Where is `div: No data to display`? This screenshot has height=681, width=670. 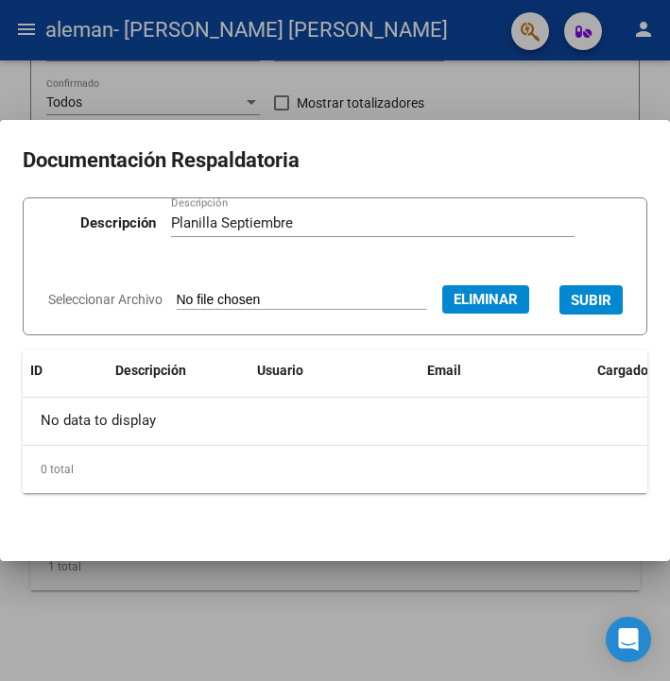 div: No data to display is located at coordinates (335, 422).